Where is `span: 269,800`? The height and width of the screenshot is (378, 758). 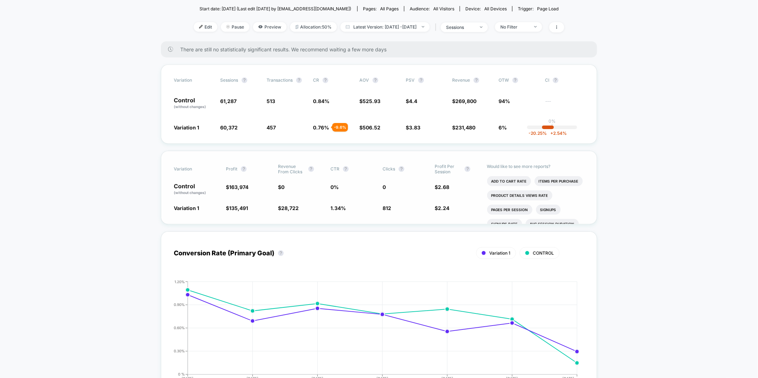 span: 269,800 is located at coordinates (466, 101).